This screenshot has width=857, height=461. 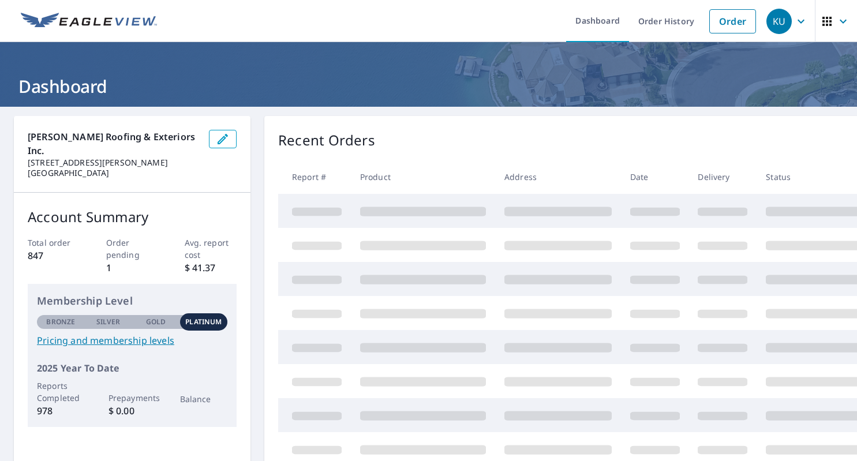 What do you see at coordinates (156, 322) in the screenshot?
I see `p: Gold` at bounding box center [156, 322].